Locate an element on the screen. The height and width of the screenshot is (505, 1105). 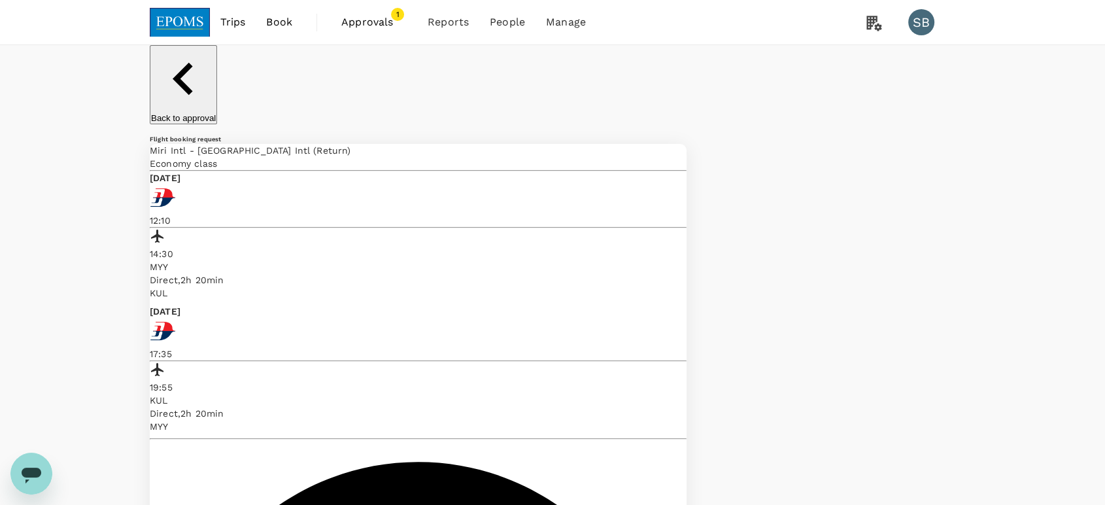
span: People is located at coordinates (507, 22).